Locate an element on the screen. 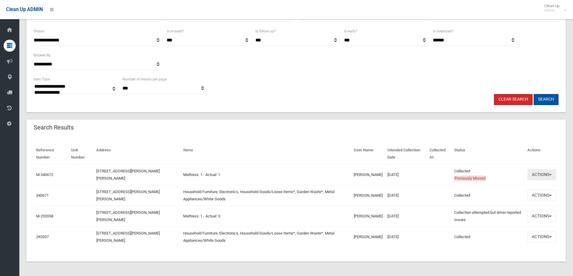 This screenshot has width=573, height=276. label: Is missed? is located at coordinates (175, 31).